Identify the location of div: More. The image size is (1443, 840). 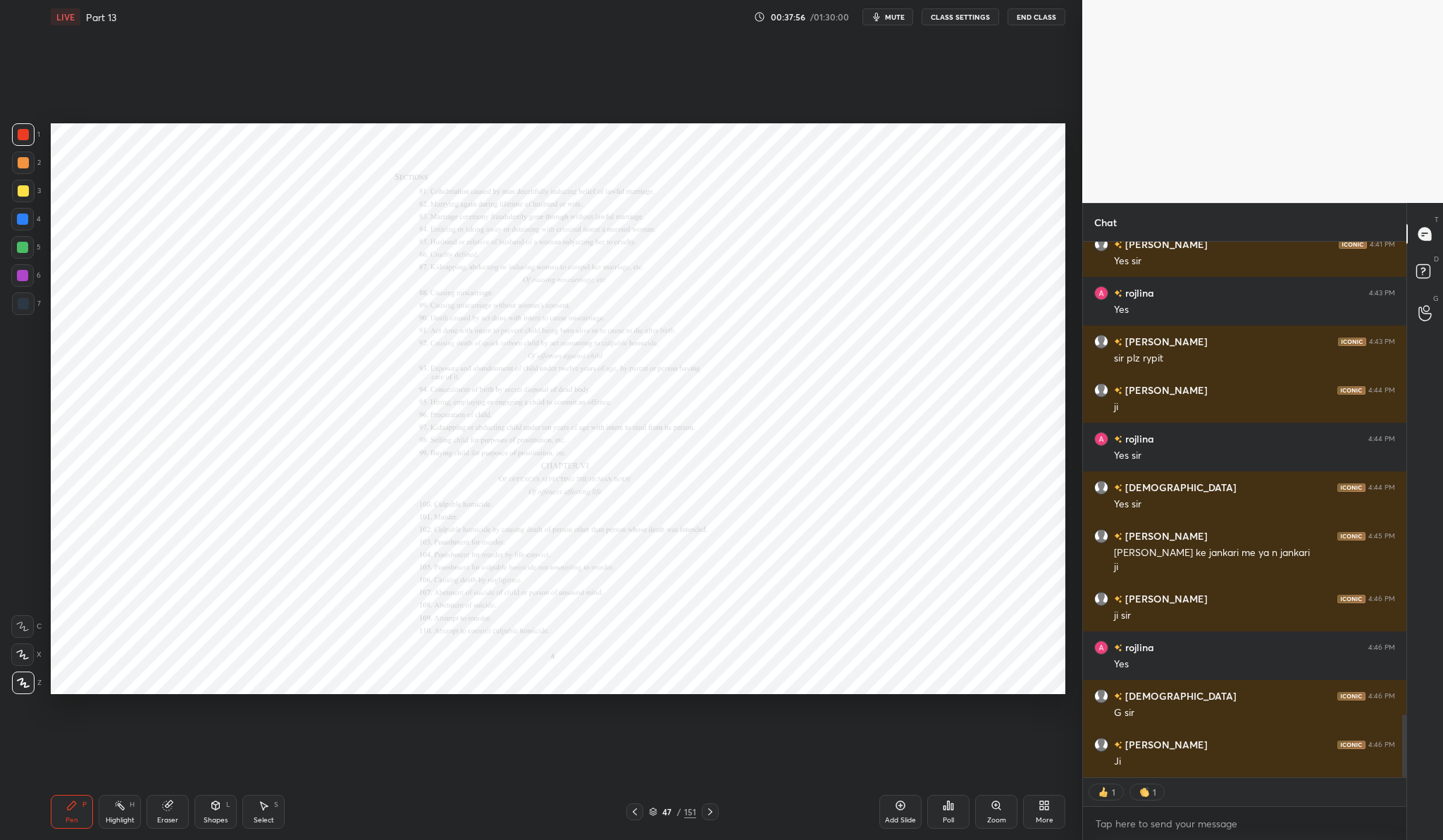
(1044, 820).